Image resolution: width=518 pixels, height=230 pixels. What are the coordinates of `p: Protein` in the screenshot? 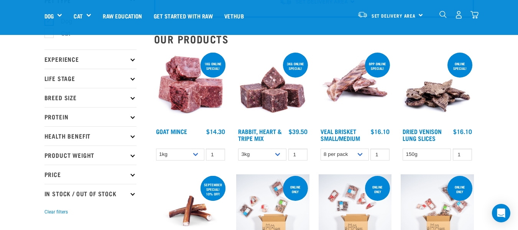 It's located at (90, 117).